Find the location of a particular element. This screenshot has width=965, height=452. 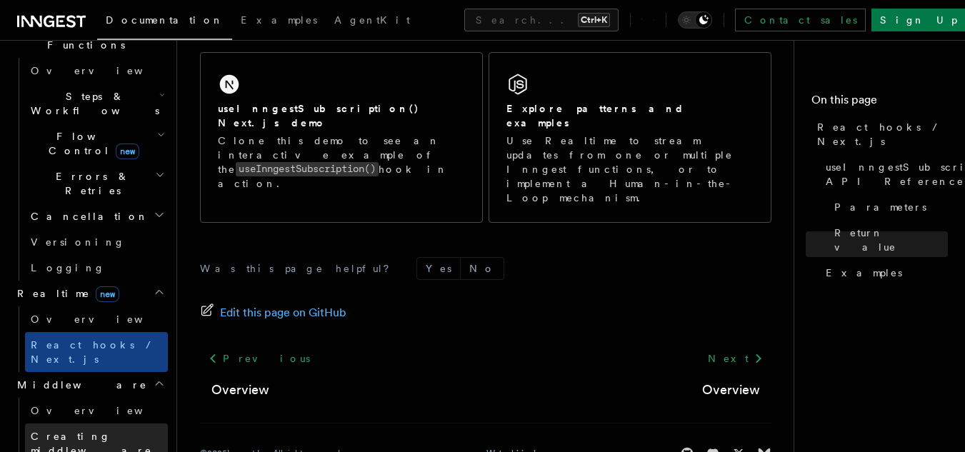

span: Flow Control is located at coordinates (91, 144).